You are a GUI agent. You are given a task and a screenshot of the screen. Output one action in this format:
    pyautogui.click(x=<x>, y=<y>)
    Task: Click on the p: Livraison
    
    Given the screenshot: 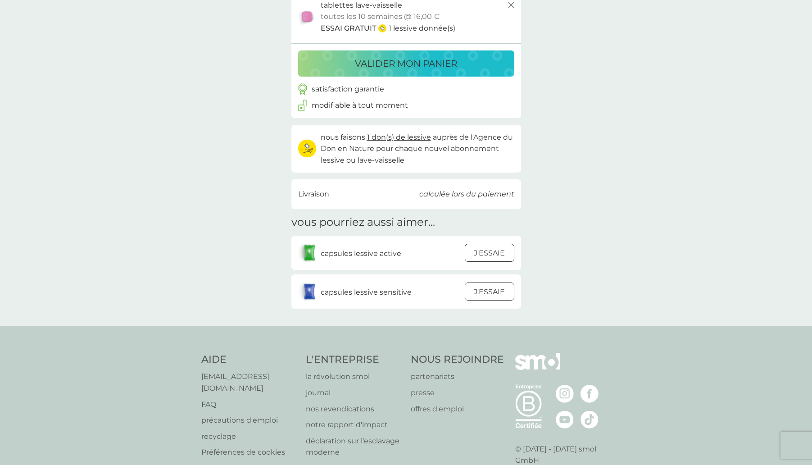 What is the action you would take?
    pyautogui.click(x=313, y=194)
    